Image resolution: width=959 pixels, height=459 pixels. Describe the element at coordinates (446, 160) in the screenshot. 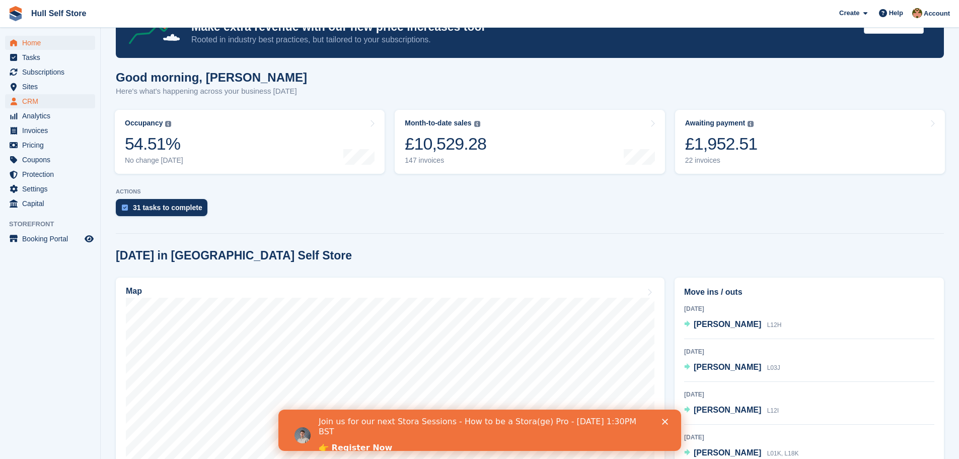

I see `div: 147 invoices` at that location.